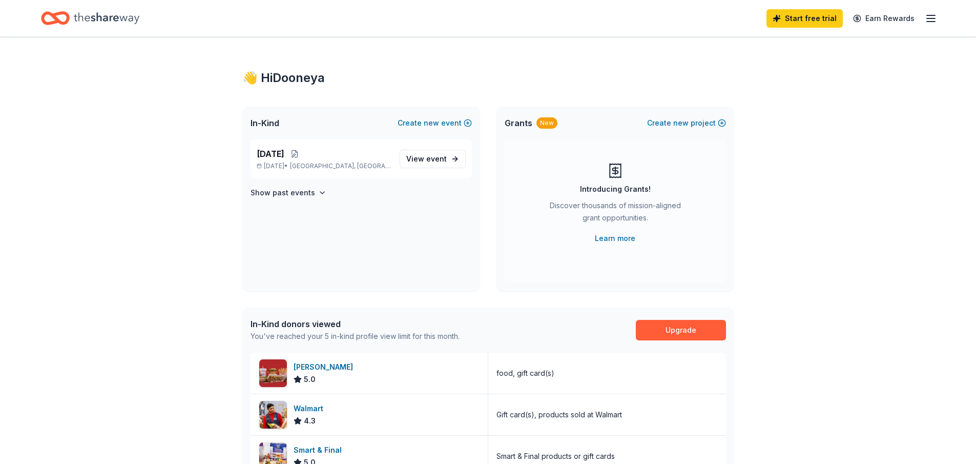 This screenshot has height=464, width=976. I want to click on button: Createnewproject, so click(686, 123).